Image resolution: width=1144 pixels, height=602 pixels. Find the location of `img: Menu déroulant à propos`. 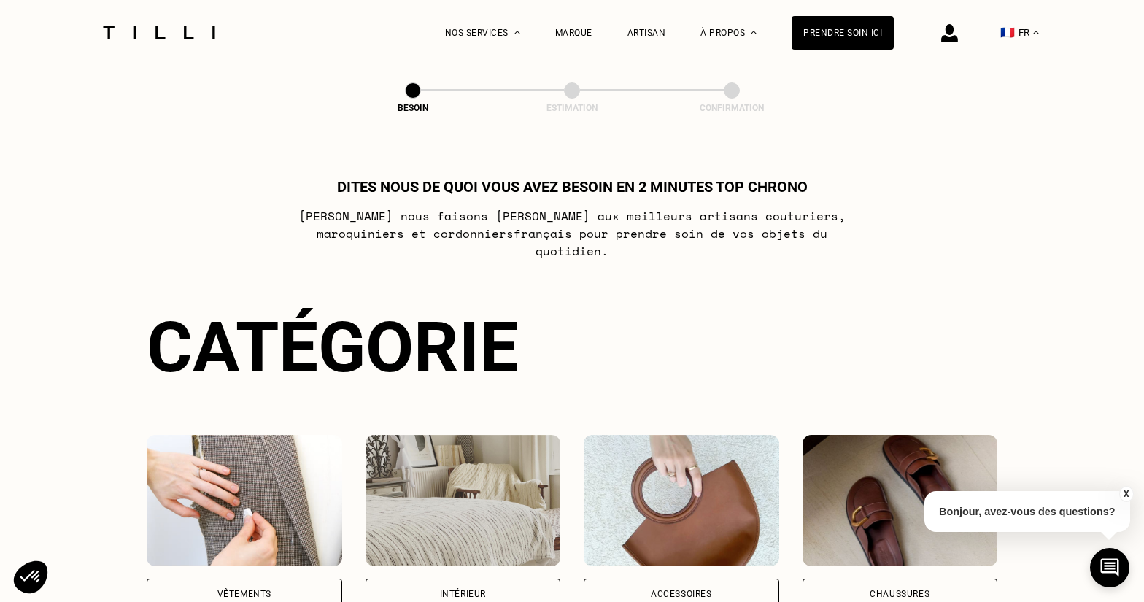

img: Menu déroulant à propos is located at coordinates (753, 32).